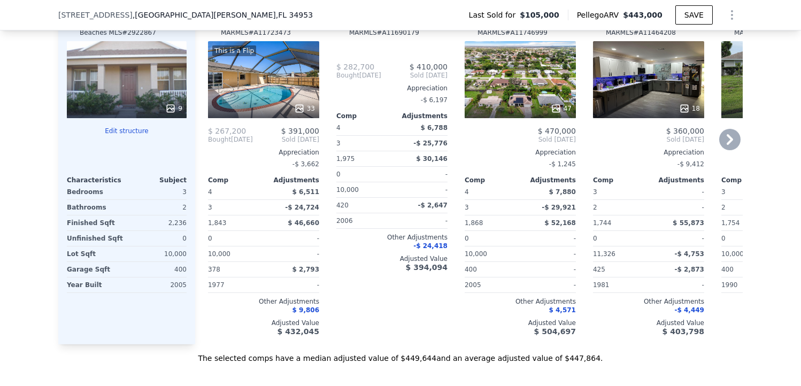 Image resolution: width=801 pixels, height=386 pixels. What do you see at coordinates (158, 254) in the screenshot?
I see `div: 10,000` at bounding box center [158, 254].